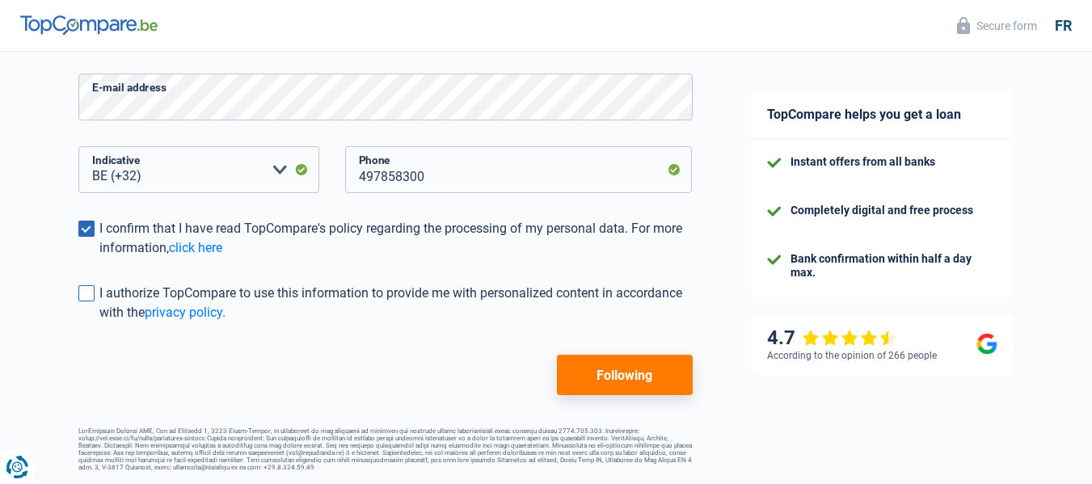  What do you see at coordinates (864, 114) in the screenshot?
I see `font: TopCompare helps you get a loan` at bounding box center [864, 114].